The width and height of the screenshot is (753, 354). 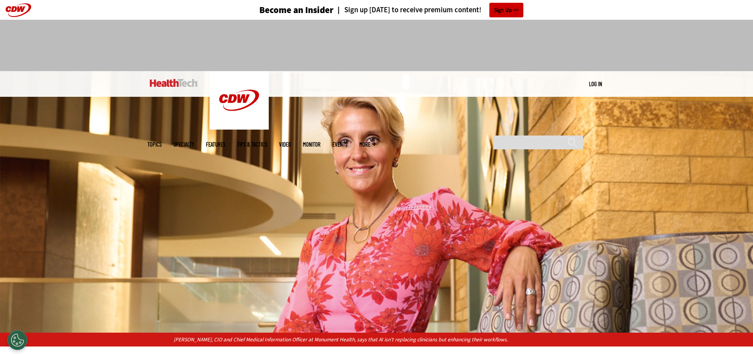 I want to click on a: Tips & Tactics, so click(x=252, y=144).